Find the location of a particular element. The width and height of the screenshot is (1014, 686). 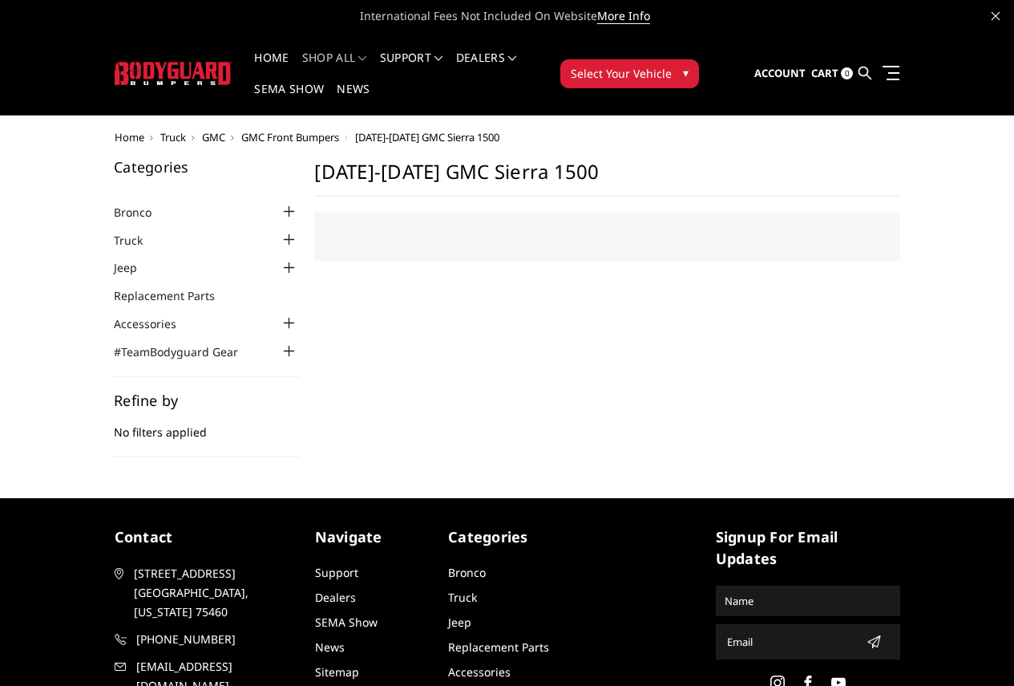

div: No filters applied is located at coordinates (206, 425).